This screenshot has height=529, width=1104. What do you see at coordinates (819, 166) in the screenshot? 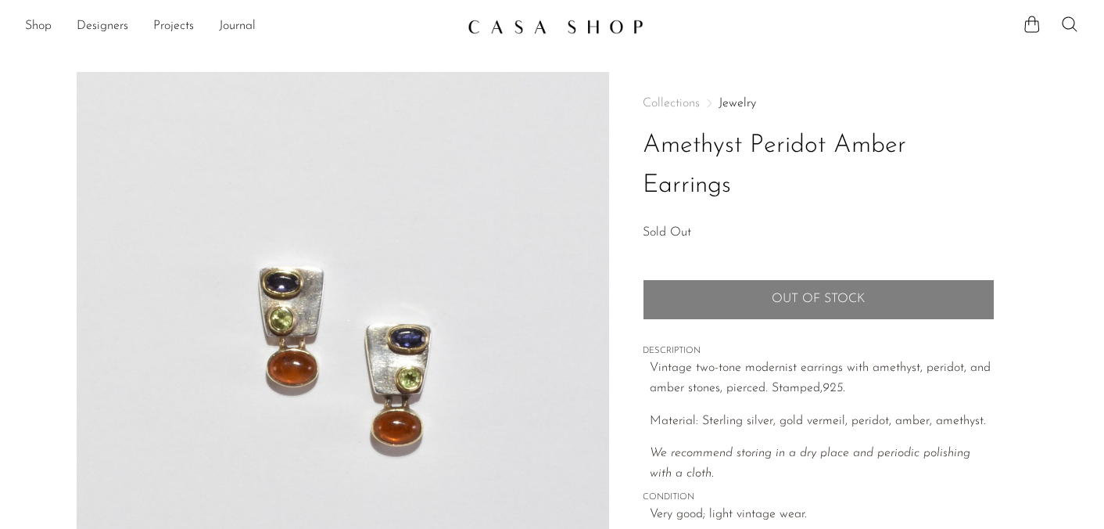
I see `h1: Amethyst Peridot Amber Earrings` at bounding box center [819, 166].